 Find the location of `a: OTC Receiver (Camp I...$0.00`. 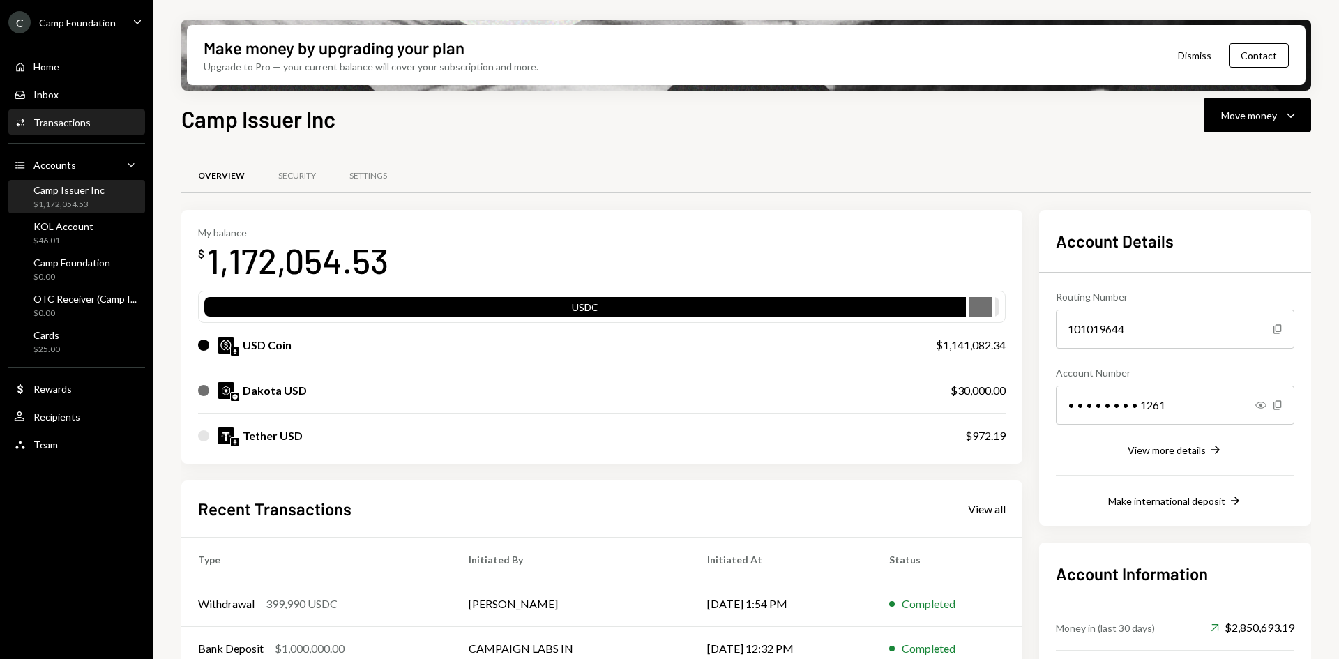

a: OTC Receiver (Camp I...$0.00 is located at coordinates (77, 305).